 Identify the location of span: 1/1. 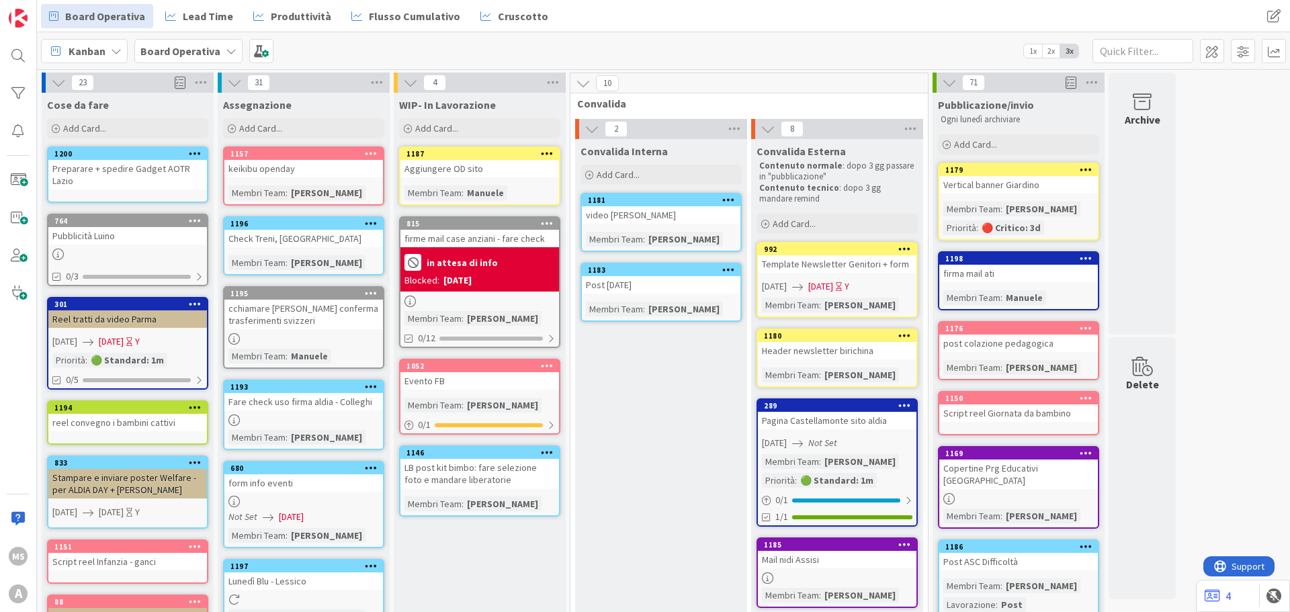
(781, 517).